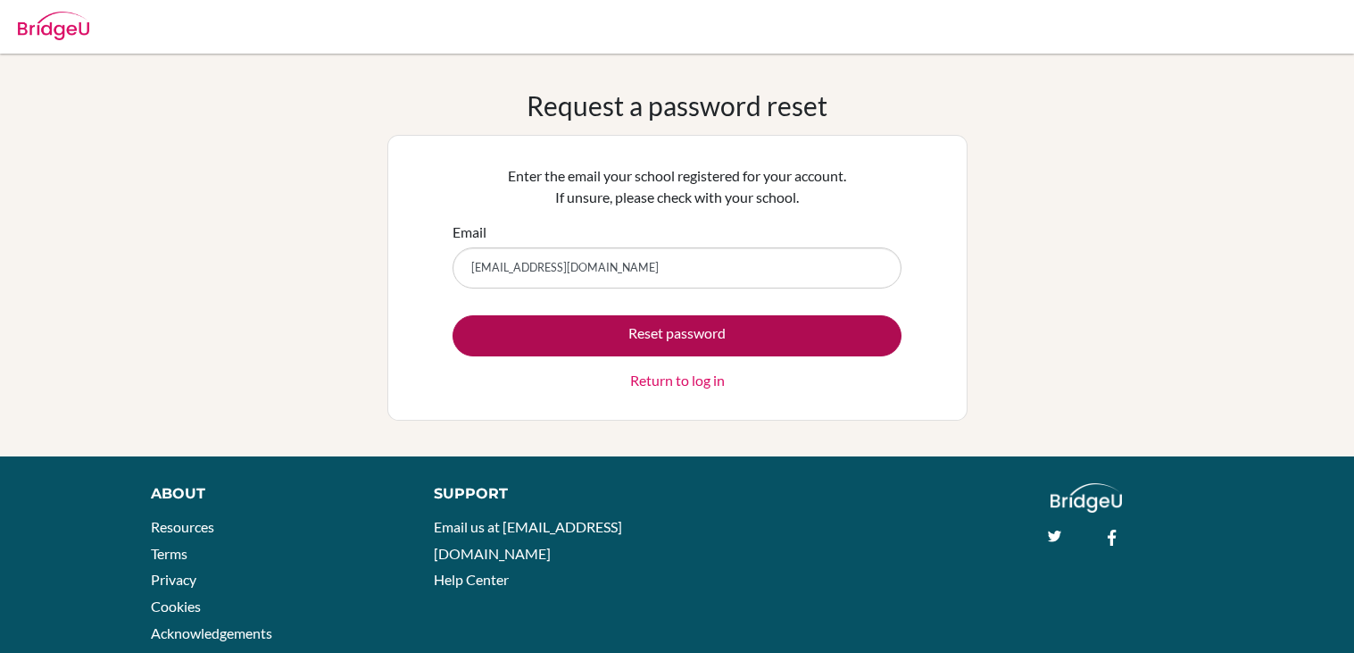  I want to click on img: logo_white@2x-f4f0deed5e89b7ecb1c2cc34c3e3d731f90f0f143d5ea2071677605dd97b5244.png, so click(1086, 497).